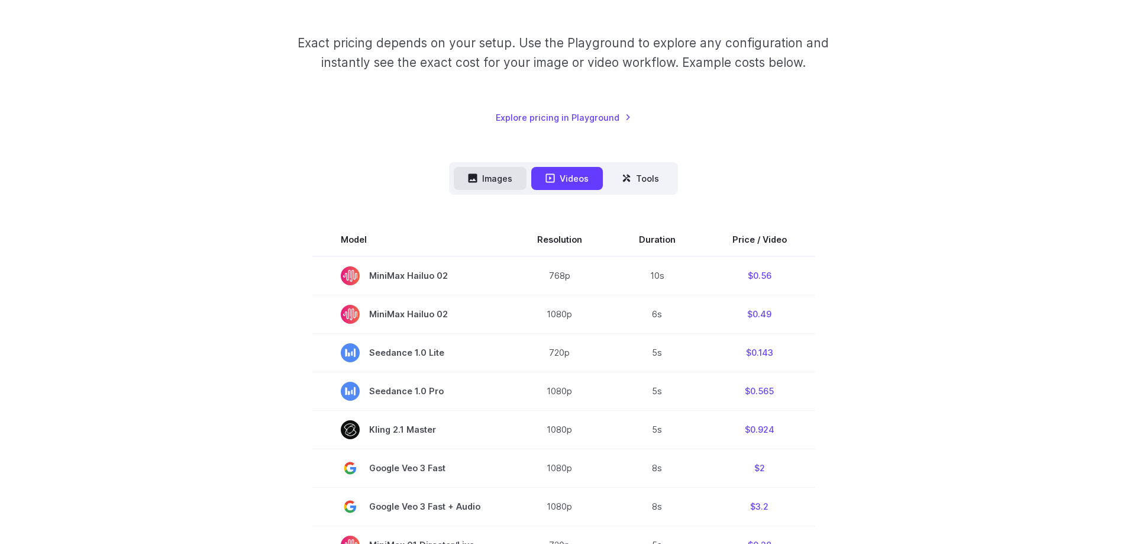 This screenshot has height=544, width=1127. I want to click on button: Videos, so click(567, 178).